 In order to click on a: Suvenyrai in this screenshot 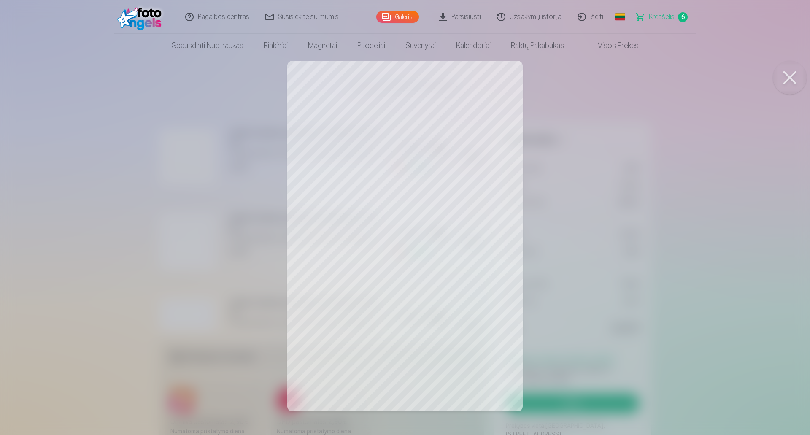, I will do `click(421, 46)`.